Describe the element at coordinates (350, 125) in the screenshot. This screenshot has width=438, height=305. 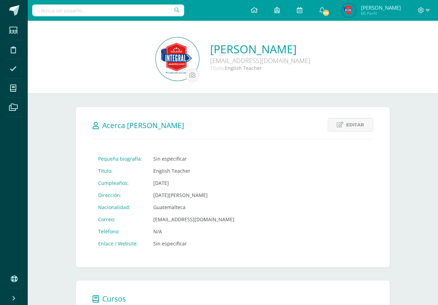
I see `a: Editar` at that location.